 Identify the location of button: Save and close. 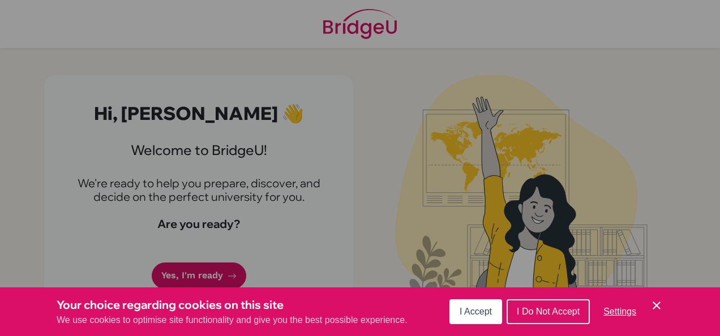
(656, 306).